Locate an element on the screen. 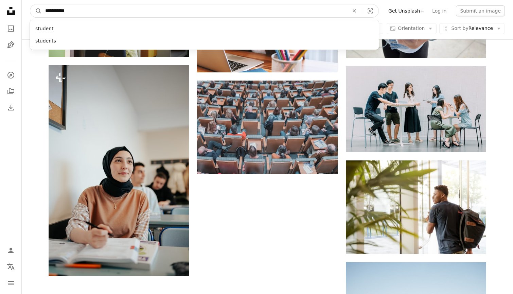 This screenshot has height=294, width=513. img: man holding glass door is located at coordinates (416, 207).